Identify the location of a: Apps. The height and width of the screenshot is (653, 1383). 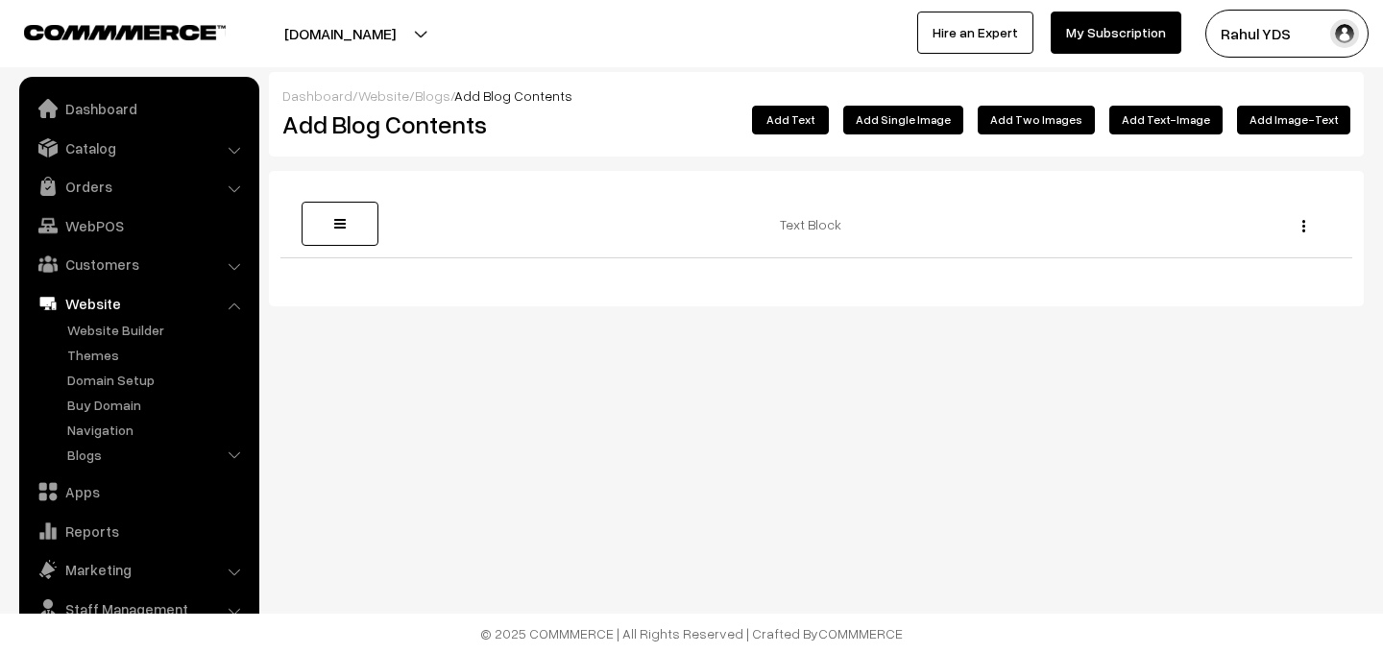
(138, 492).